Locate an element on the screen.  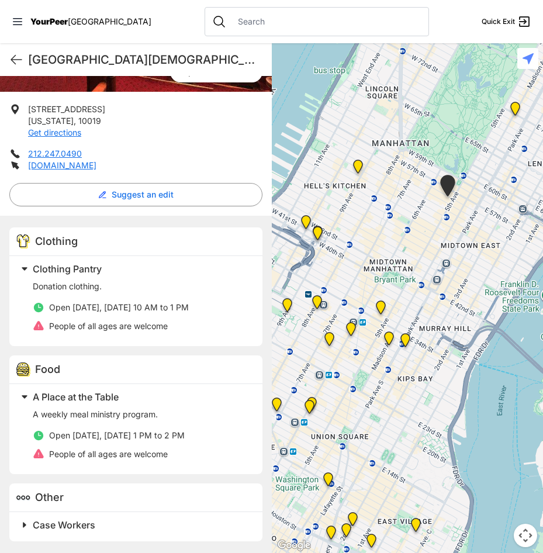
div: Maryhouse is located at coordinates (353, 522).